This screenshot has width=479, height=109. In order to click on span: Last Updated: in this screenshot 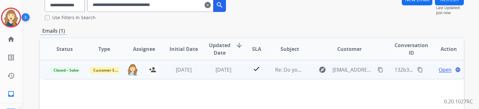, I will do `click(450, 8)`.